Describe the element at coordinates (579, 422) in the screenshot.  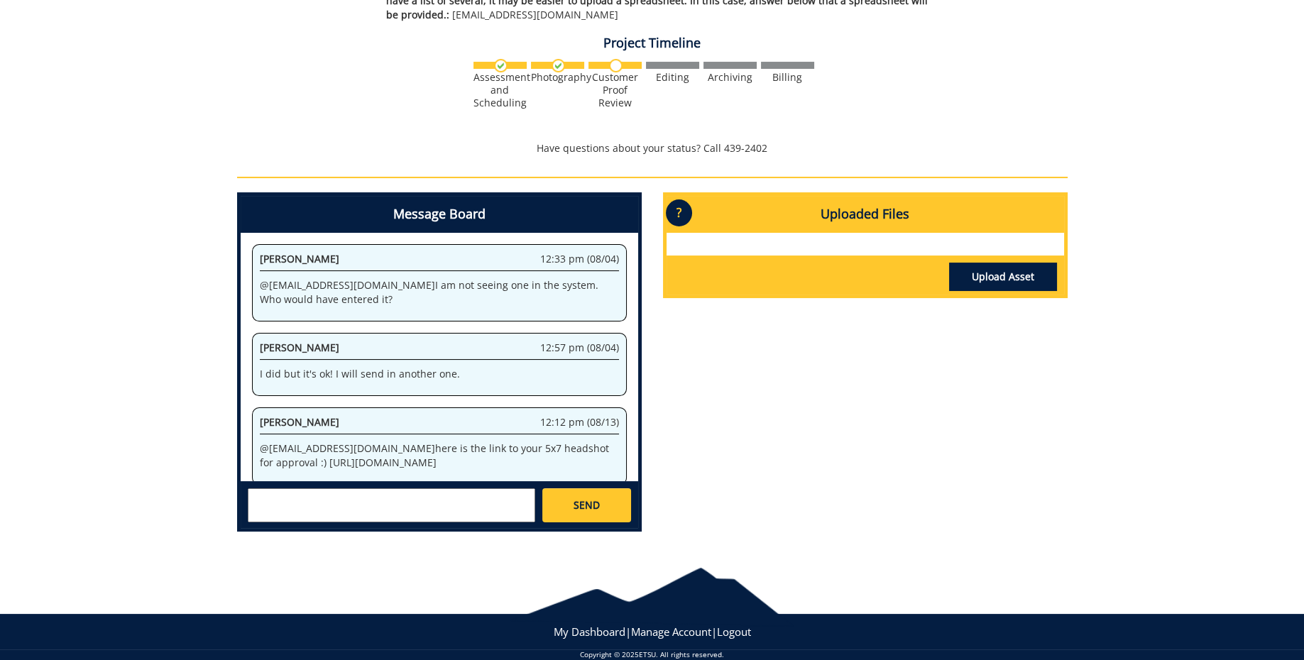
I see `span: 12:12 pm (08/13)` at that location.